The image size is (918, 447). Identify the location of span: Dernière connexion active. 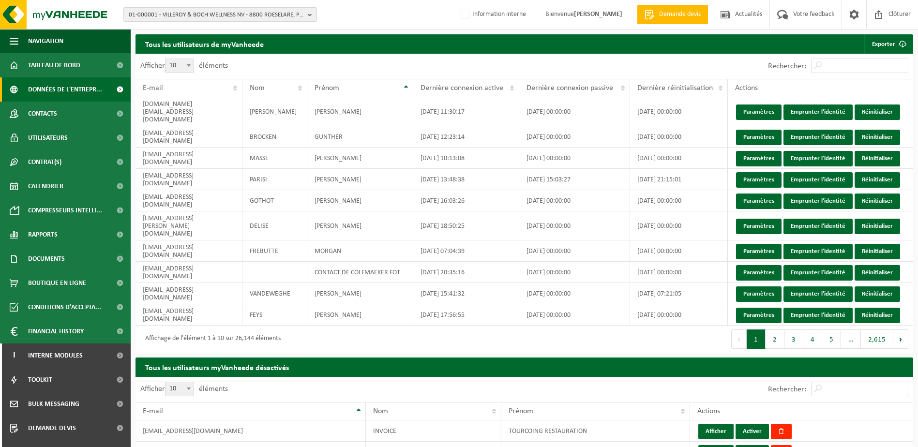
(461, 88).